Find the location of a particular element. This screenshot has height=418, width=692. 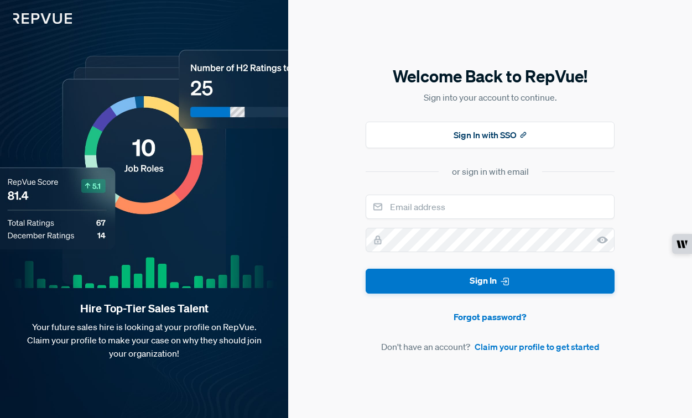

a: Claim your profile to get started is located at coordinates (537, 347).